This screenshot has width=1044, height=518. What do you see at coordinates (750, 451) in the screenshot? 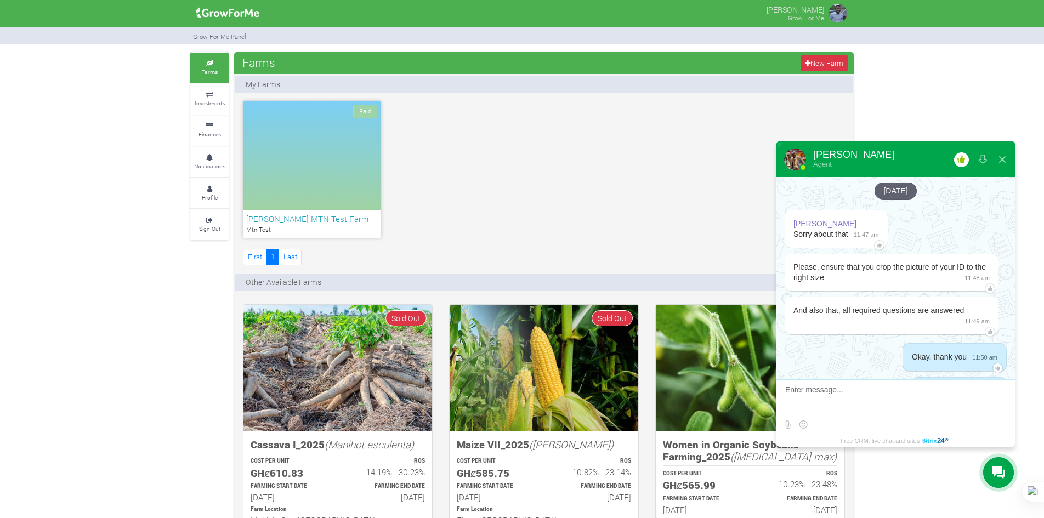
I see `h5: Women in Organic Soybeans Farming_2025` at bounding box center [750, 451].